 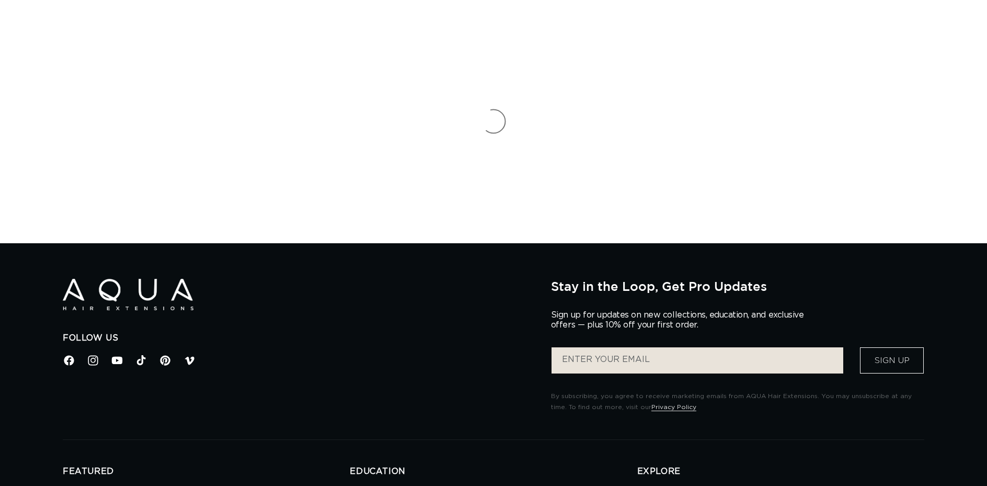 What do you see at coordinates (738, 402) in the screenshot?
I see `p: By subscribing, you agree to receive marketing emails from AQUA Hair Extensions. You may unsubscr...` at bounding box center [738, 402].